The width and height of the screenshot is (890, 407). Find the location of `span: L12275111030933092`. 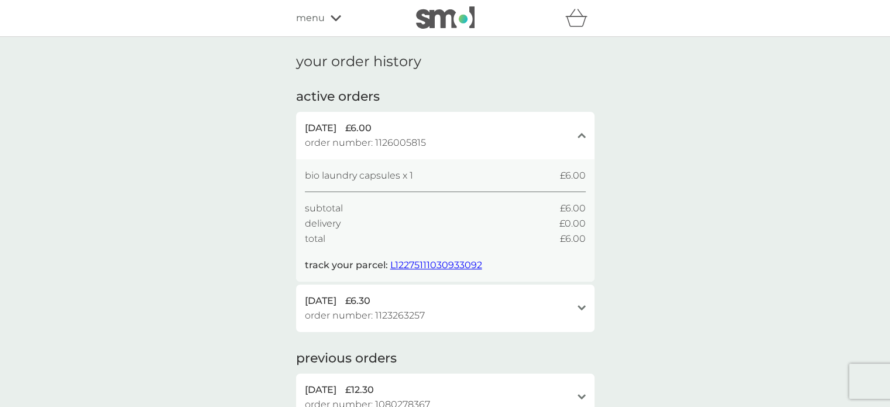

span: L12275111030933092 is located at coordinates (436, 264).